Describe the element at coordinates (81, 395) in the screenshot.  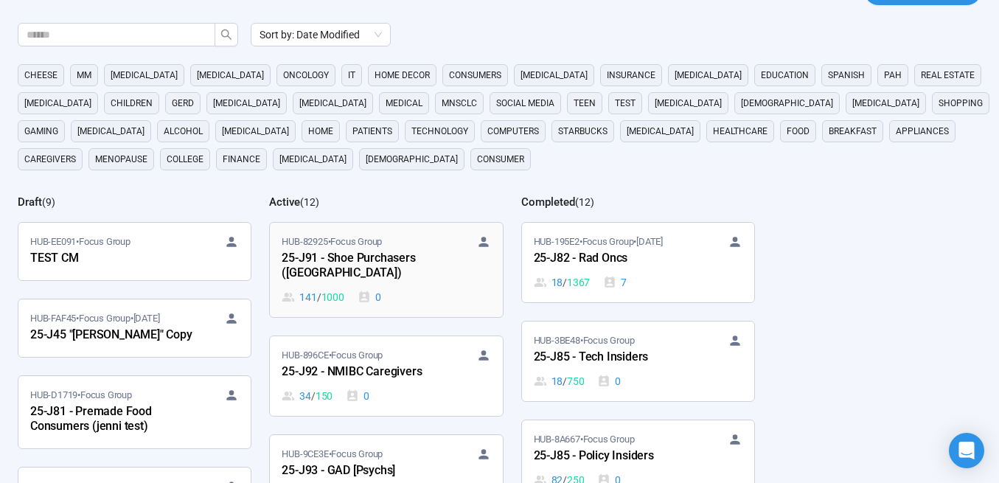
I see `span: HUB-D1719 • Focus Group` at that location.